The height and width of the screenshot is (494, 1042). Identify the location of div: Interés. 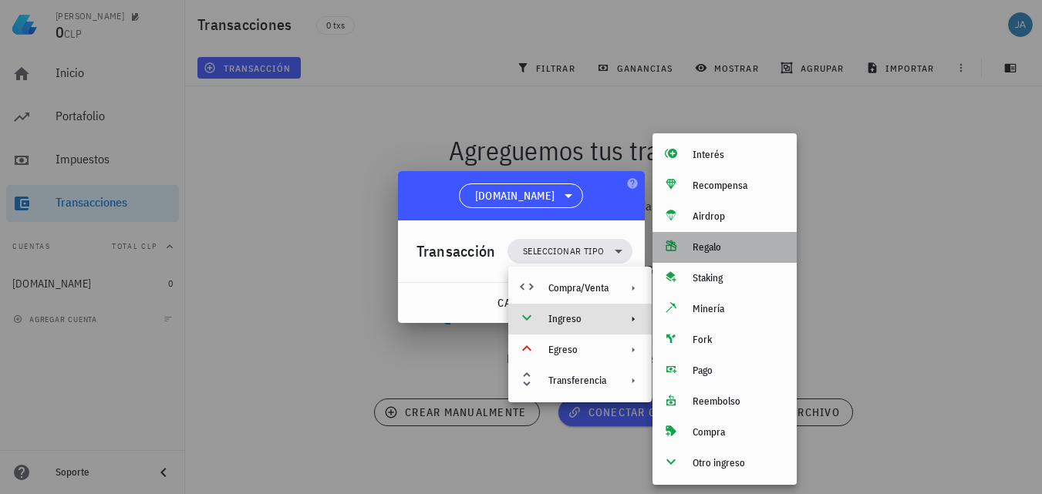
(738, 155).